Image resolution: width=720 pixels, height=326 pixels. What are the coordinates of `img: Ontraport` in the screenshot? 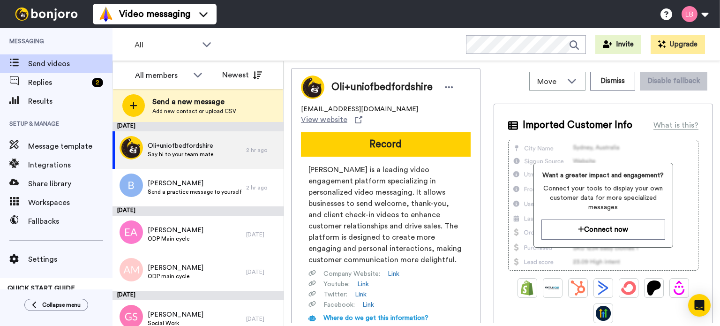 It's located at (553, 288).